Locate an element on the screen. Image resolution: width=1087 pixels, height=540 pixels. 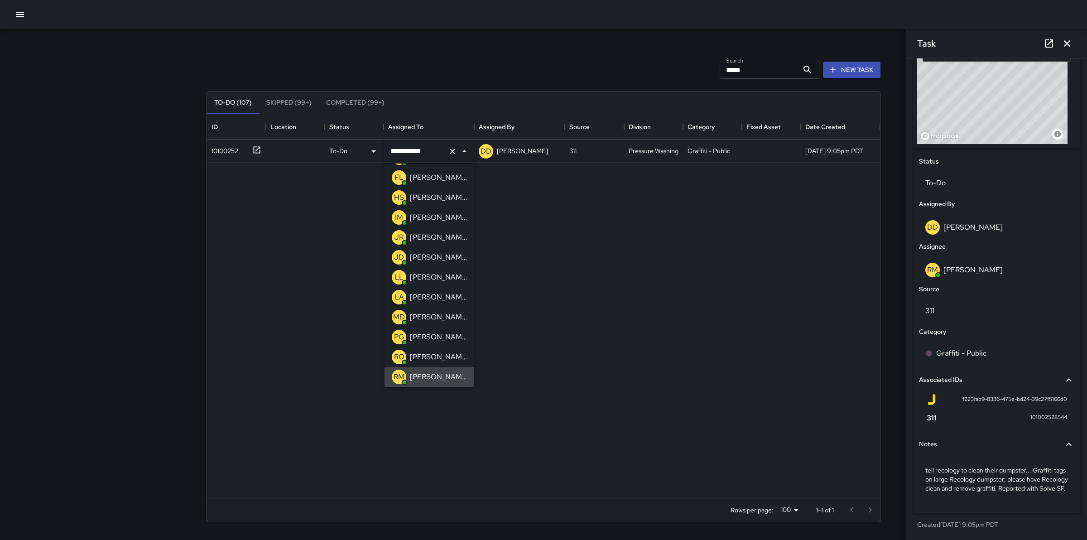
button: Skipped (99+) is located at coordinates (289, 103).